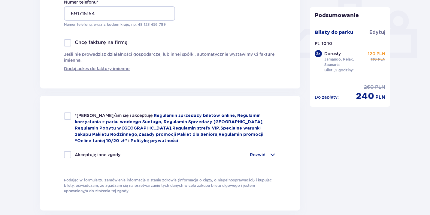 This screenshot has width=430, height=215. I want to click on a: Regulamin strefy VIP, so click(196, 129).